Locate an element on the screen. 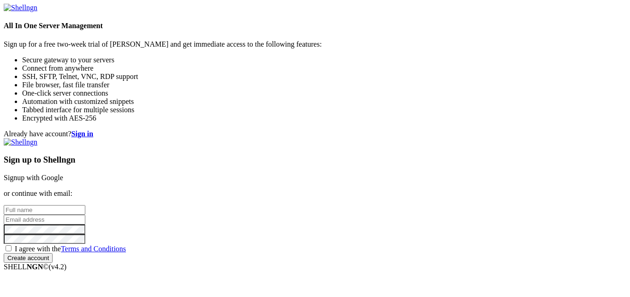 Image resolution: width=630 pixels, height=297 pixels. a: Terms and Conditions is located at coordinates (93, 248).